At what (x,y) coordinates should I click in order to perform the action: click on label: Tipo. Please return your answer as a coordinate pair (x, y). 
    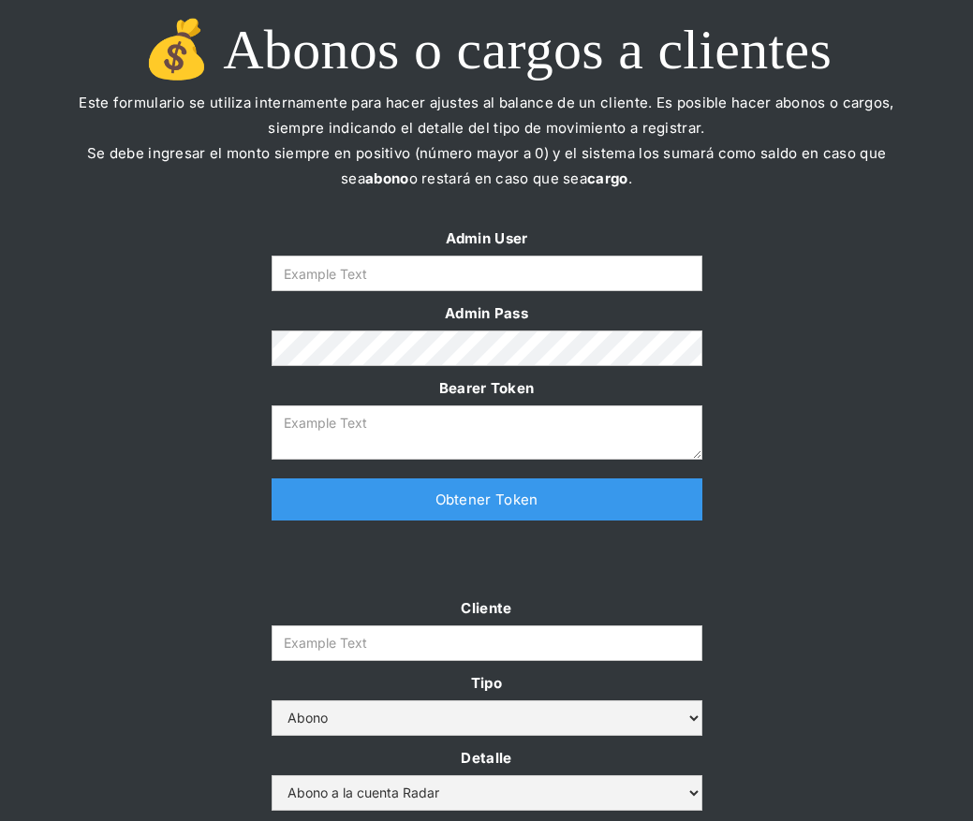
    Looking at the image, I should click on (487, 683).